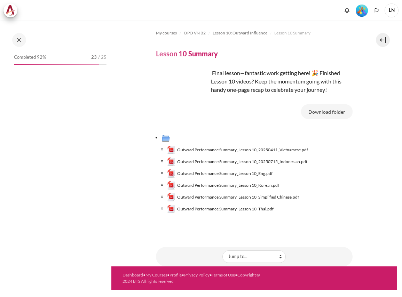 This screenshot has height=297, width=402. Describe the element at coordinates (156, 275) in the screenshot. I see `a: My Courses` at that location.